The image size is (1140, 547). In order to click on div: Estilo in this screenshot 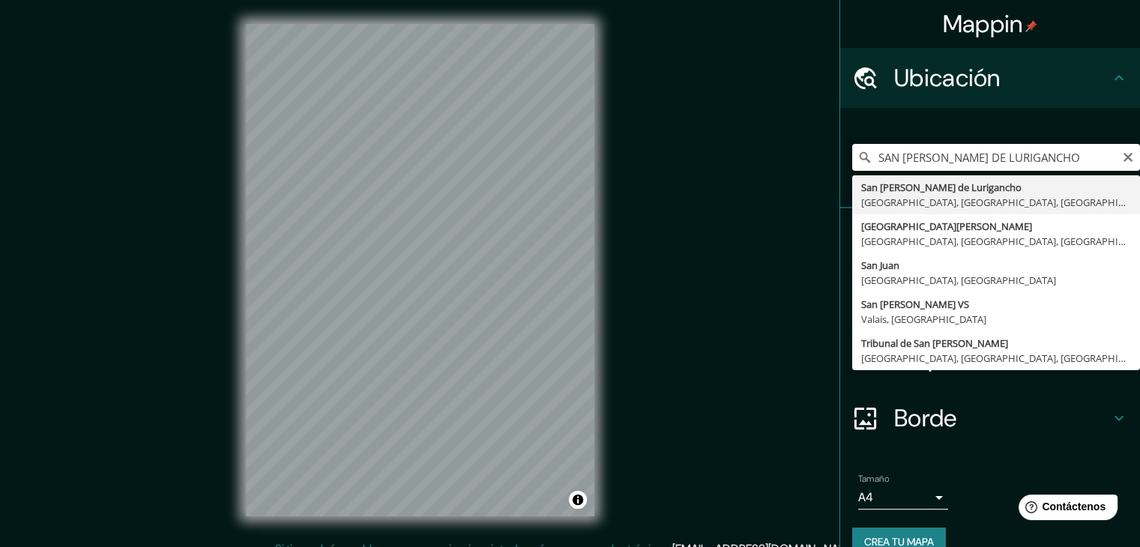, I will do `click(990, 298)`.